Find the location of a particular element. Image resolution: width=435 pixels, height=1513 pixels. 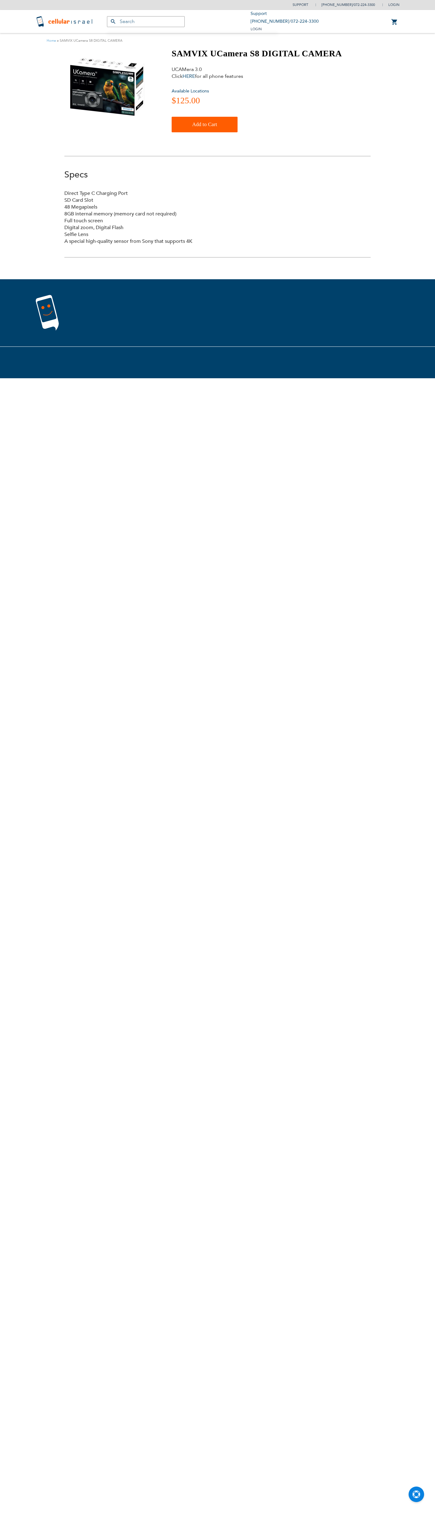

a: Home is located at coordinates (51, 40).